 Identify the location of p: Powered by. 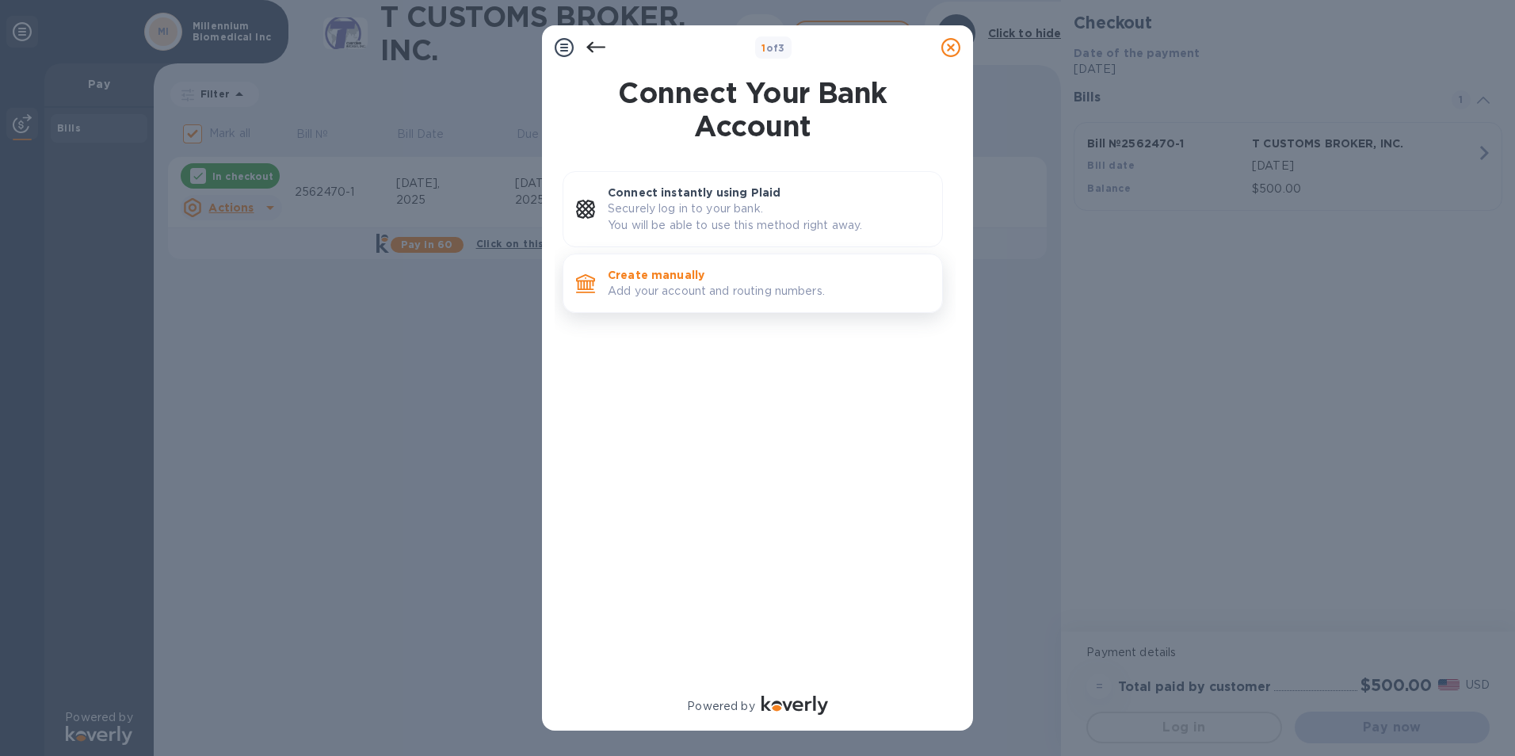
(720, 706).